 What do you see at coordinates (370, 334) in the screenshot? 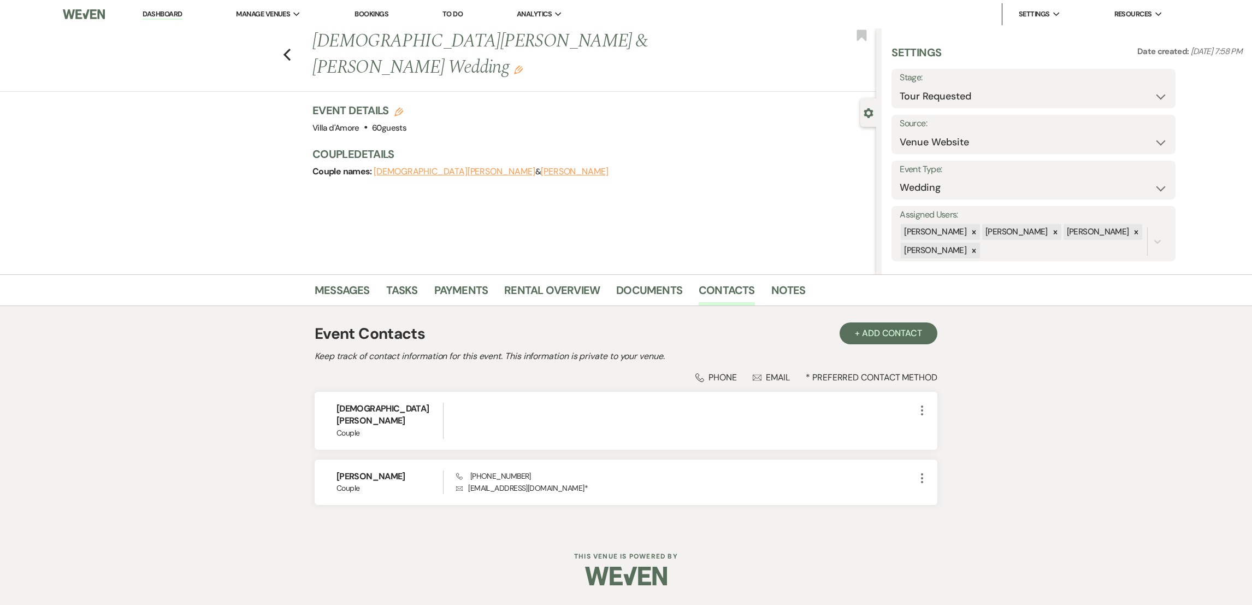
I see `h1: Event Contacts` at bounding box center [370, 334].